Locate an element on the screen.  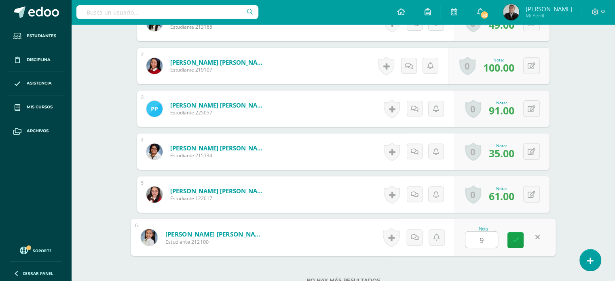
span: Disciplina is located at coordinates (38, 60).